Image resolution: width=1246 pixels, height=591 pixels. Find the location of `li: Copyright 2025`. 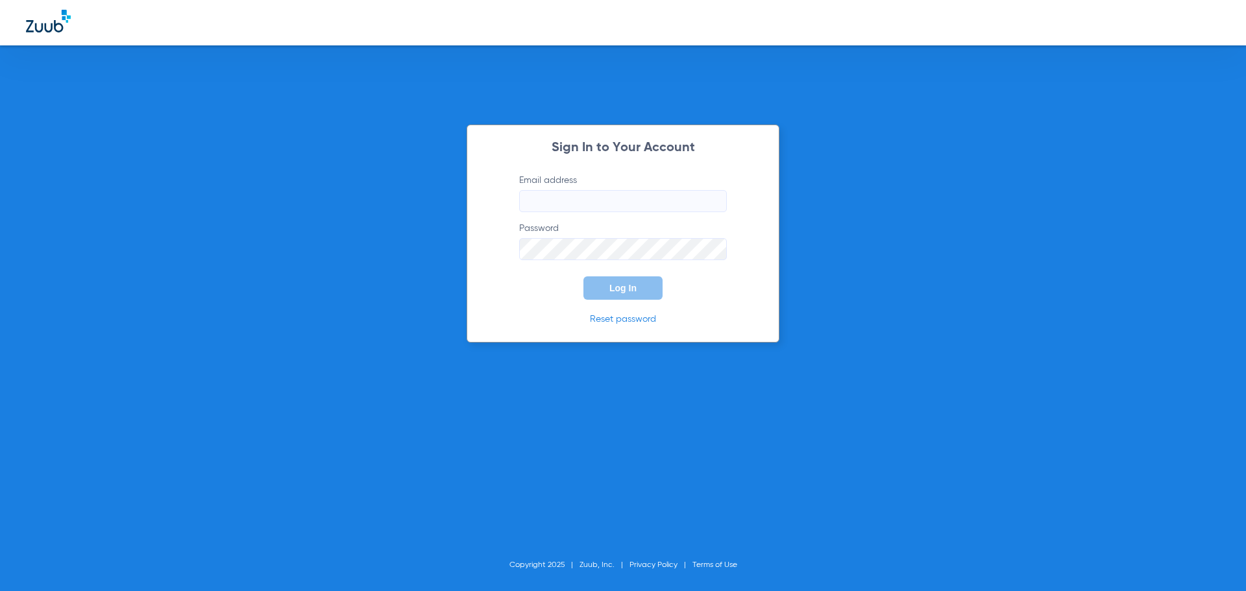

li: Copyright 2025 is located at coordinates (545, 565).